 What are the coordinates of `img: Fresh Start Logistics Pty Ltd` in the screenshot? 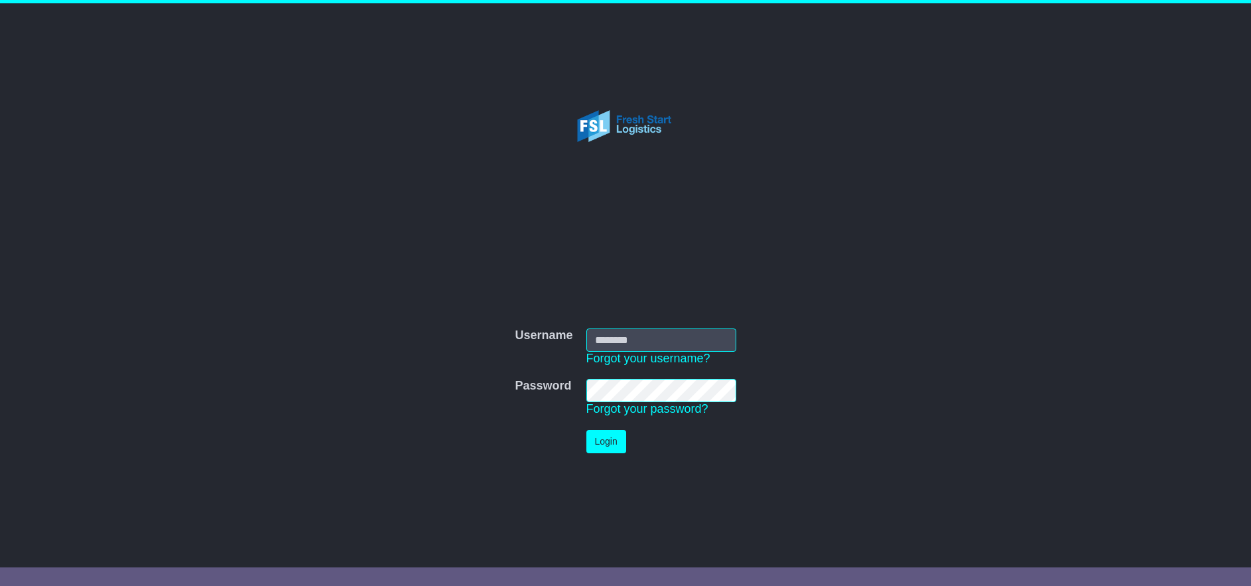 It's located at (625, 126).